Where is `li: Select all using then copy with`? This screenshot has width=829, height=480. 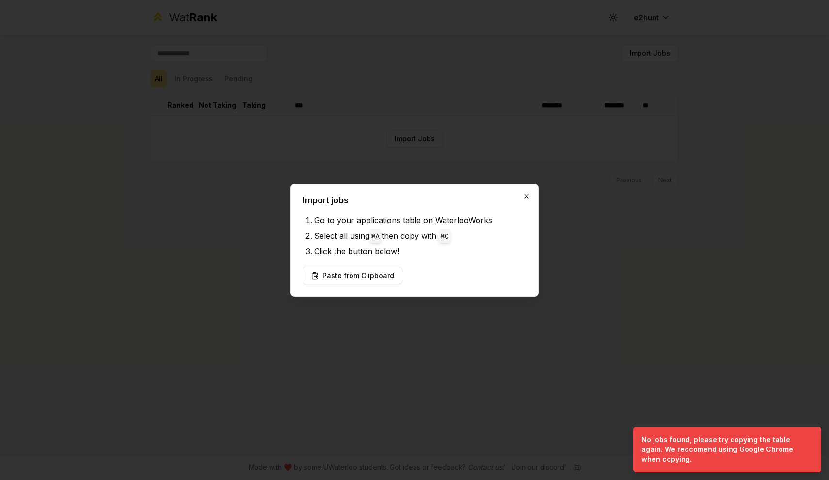 li: Select all using then copy with is located at coordinates (420, 236).